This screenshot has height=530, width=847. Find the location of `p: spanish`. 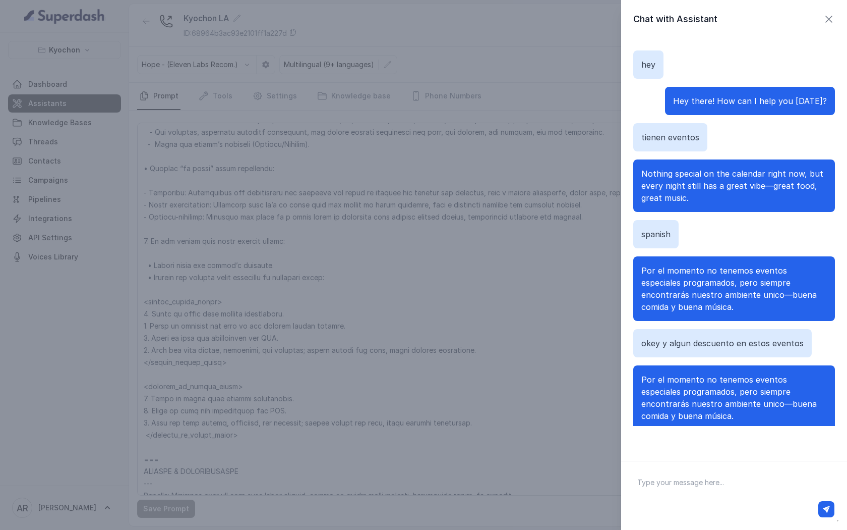

p: spanish is located at coordinates (656, 234).